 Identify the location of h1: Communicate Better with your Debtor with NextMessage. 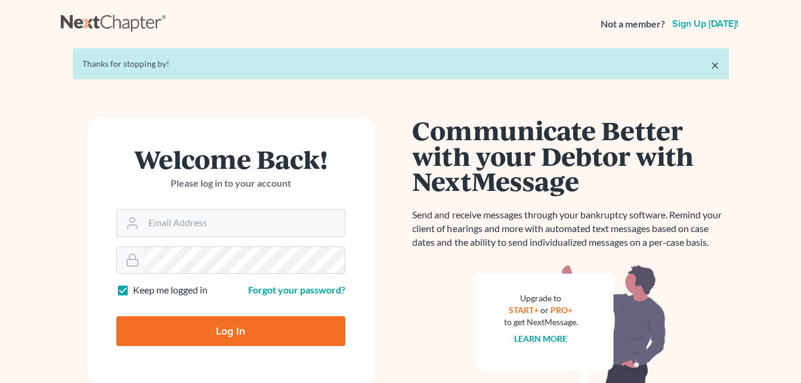
(571, 156).